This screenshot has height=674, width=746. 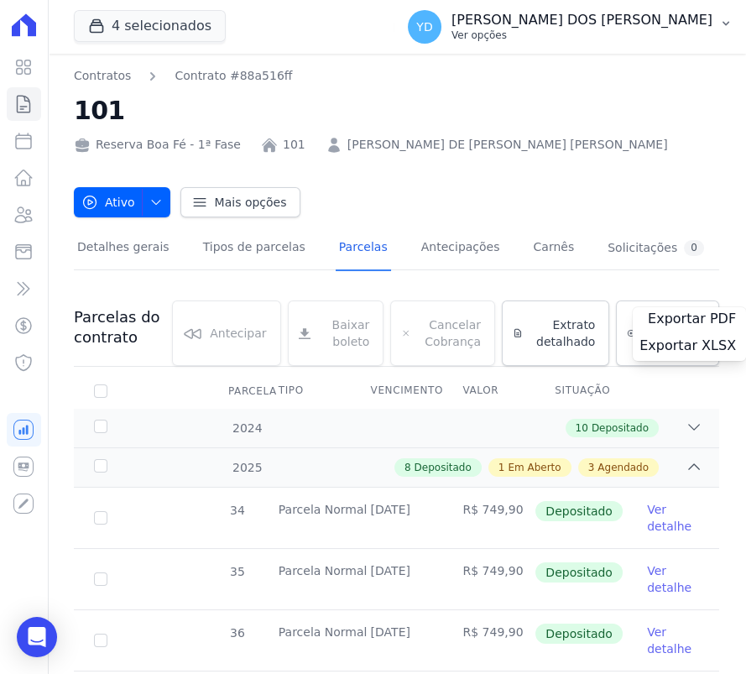 What do you see at coordinates (424, 27) in the screenshot?
I see `span: YD` at bounding box center [424, 27].